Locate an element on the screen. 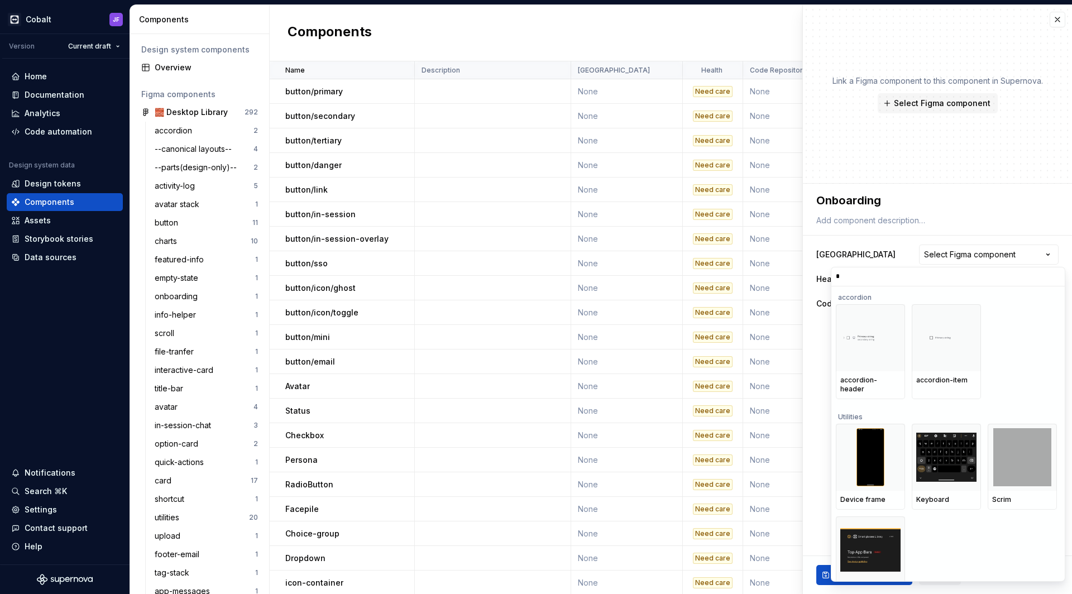 This screenshot has width=1072, height=594. div: accordion-item is located at coordinates (946, 380).